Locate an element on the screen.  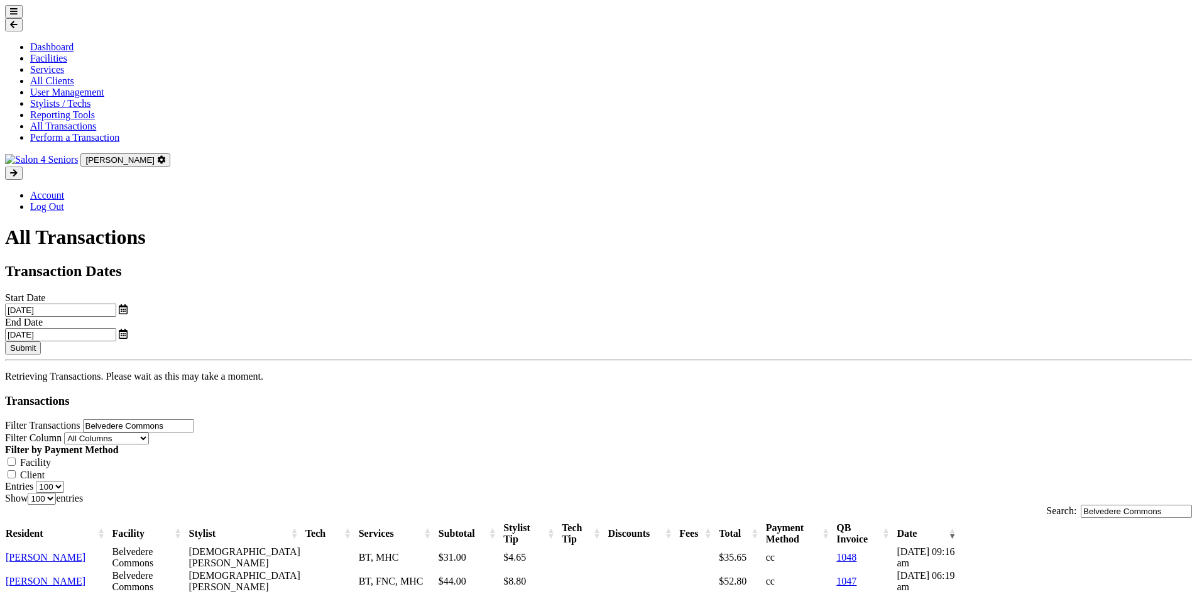
label: Client is located at coordinates (32, 474).